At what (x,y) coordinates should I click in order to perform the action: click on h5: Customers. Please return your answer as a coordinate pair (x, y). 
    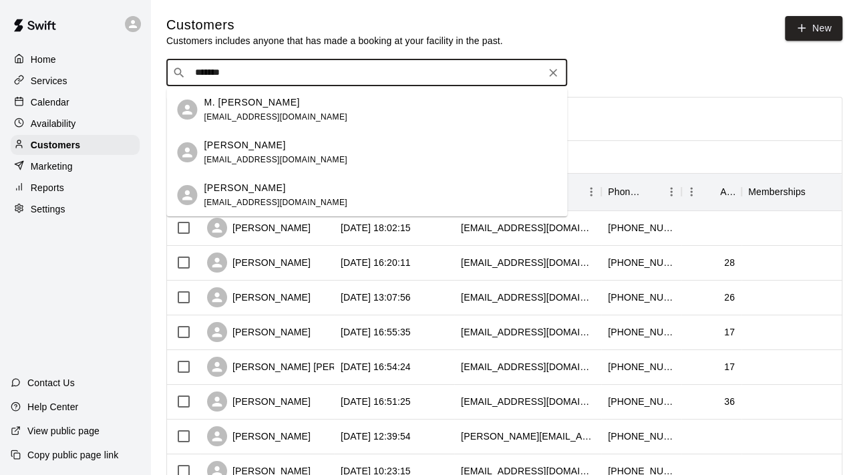
    Looking at the image, I should click on (335, 25).